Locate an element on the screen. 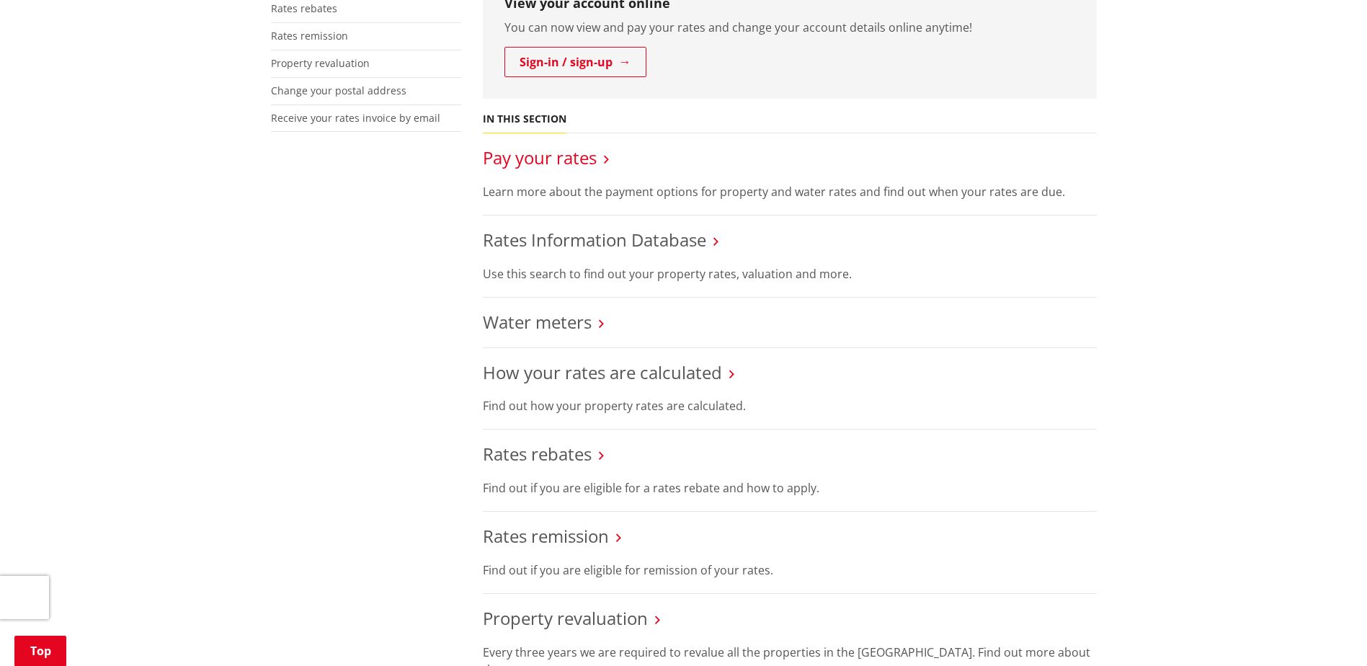 Image resolution: width=1367 pixels, height=666 pixels. a: Water meters is located at coordinates (537, 321).